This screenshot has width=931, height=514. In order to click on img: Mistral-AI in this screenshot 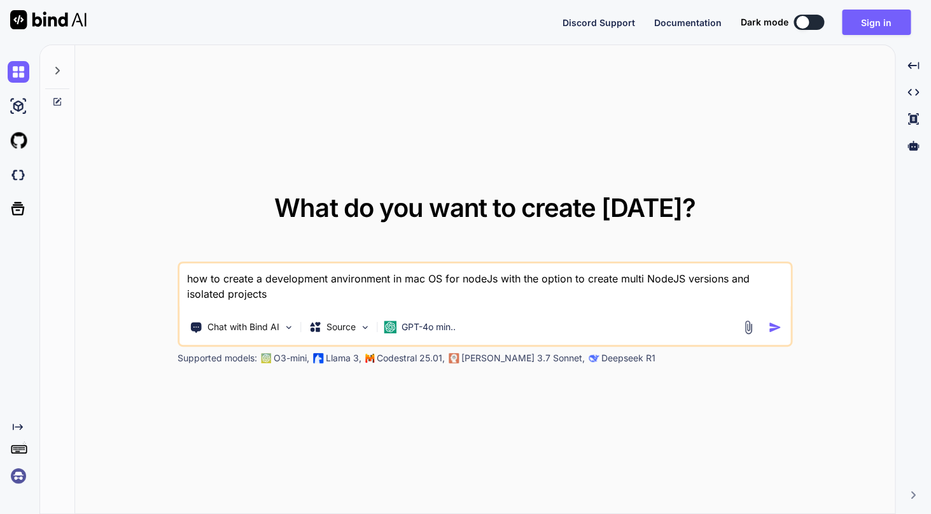, I will do `click(370, 358)`.